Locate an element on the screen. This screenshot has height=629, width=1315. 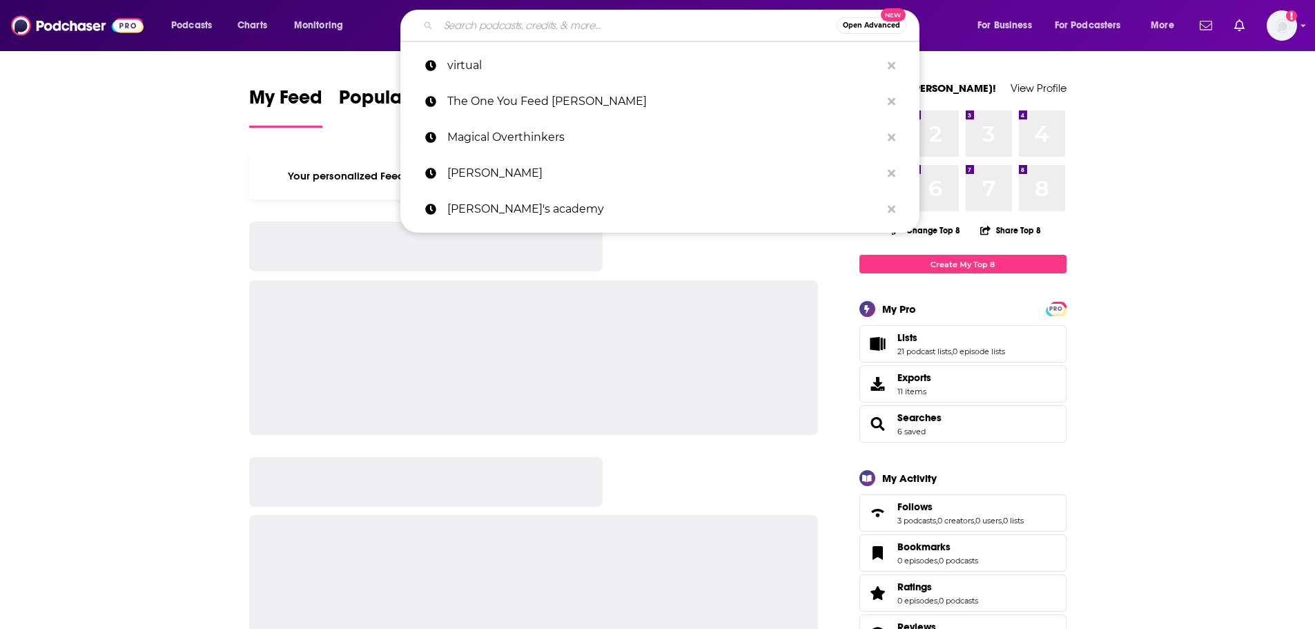
a: Exports is located at coordinates (963, 384).